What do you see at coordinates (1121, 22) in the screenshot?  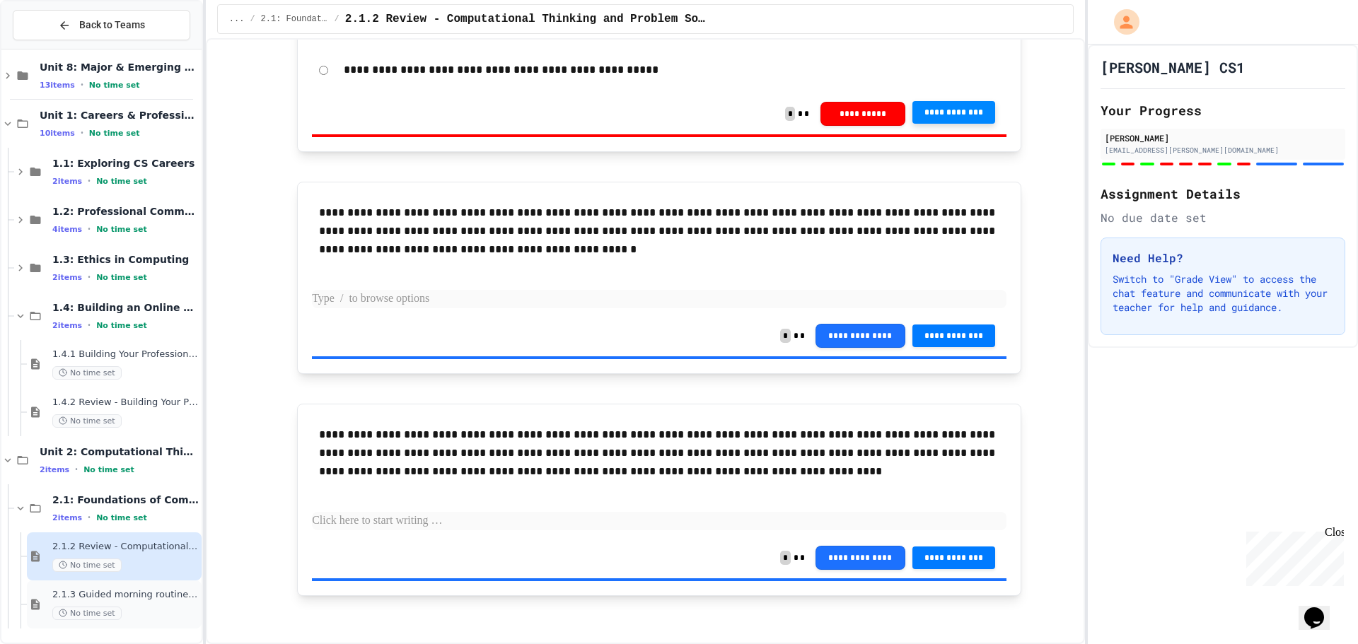 I see `div: My Account` at bounding box center [1121, 22].